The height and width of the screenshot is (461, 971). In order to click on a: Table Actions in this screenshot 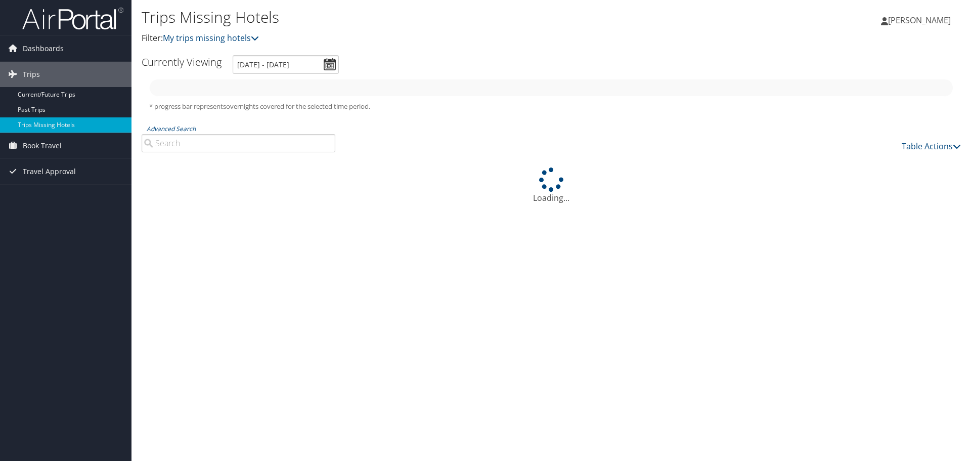, I will do `click(931, 146)`.